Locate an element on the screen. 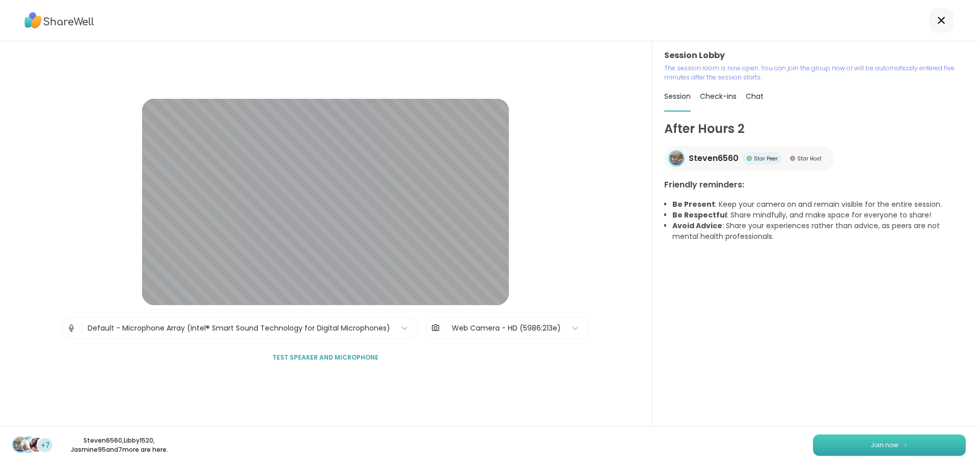 This screenshot has width=978, height=464. li: : Share mindfully, and make space for everyone to share! is located at coordinates (819, 215).